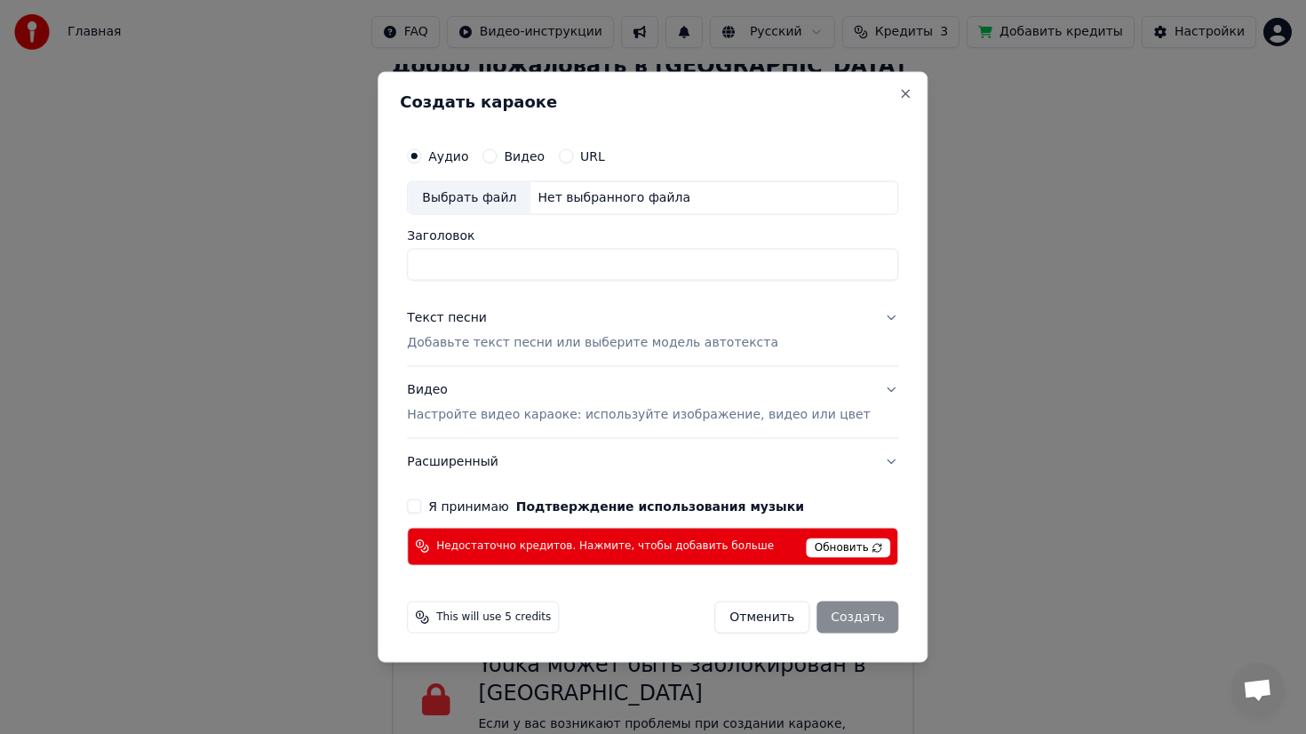 This screenshot has width=1306, height=734. I want to click on label: Заголовок, so click(652, 235).